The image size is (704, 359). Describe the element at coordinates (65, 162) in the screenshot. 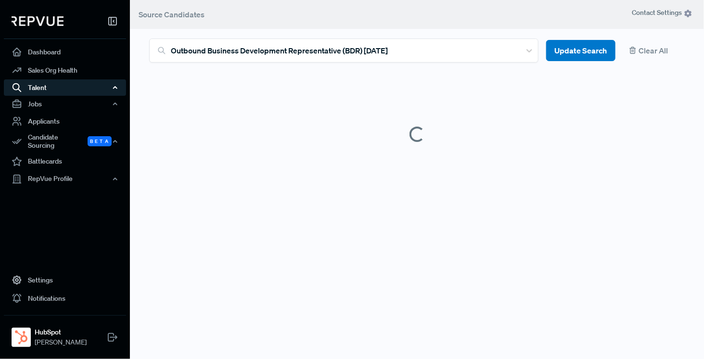

I see `a: Battlecards` at that location.